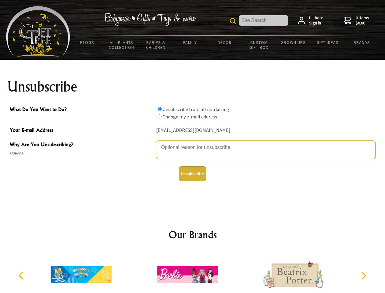 Image resolution: width=385 pixels, height=293 pixels. What do you see at coordinates (293, 42) in the screenshot?
I see `a: Grown Ups` at bounding box center [293, 42].